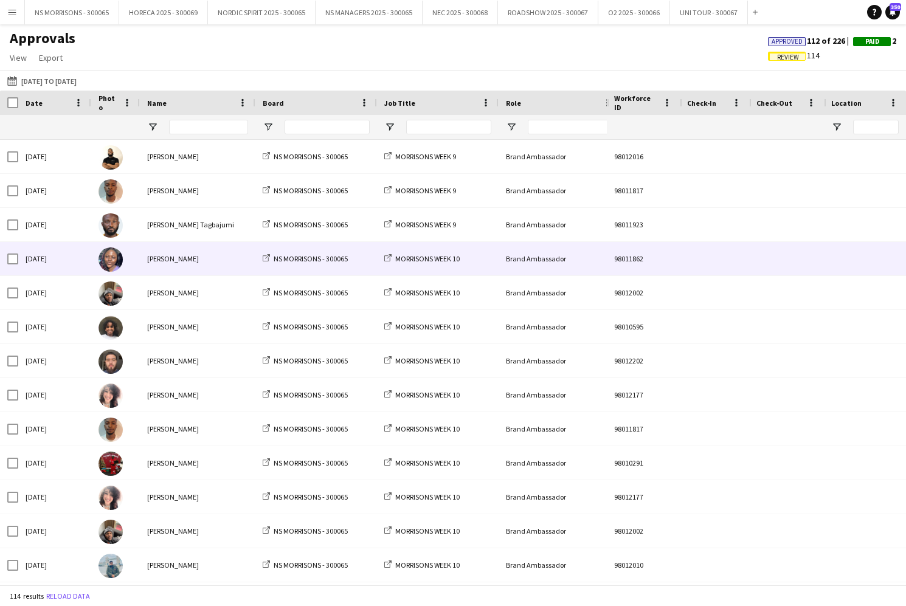 The height and width of the screenshot is (606, 906). What do you see at coordinates (273, 103) in the screenshot?
I see `span: Board` at bounding box center [273, 103].